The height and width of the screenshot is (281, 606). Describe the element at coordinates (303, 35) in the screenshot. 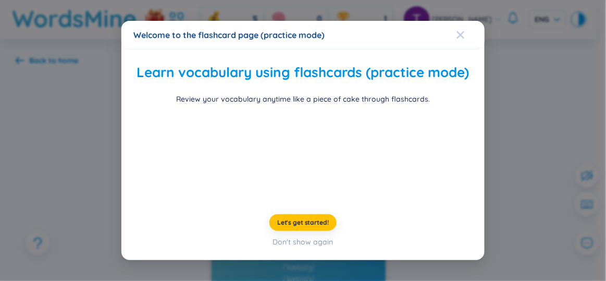

I see `div: Welcome to the flashcard page (practice mode)` at that location.